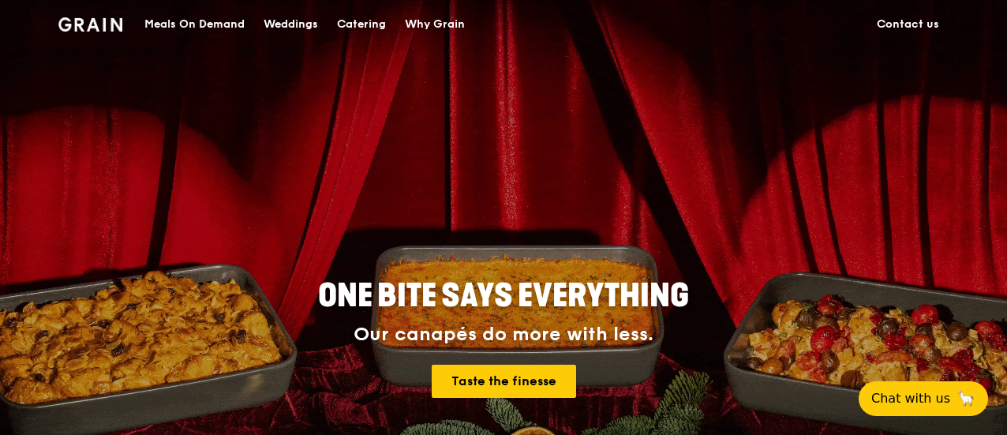  I want to click on div: Our canapés do more with less., so click(503, 334).